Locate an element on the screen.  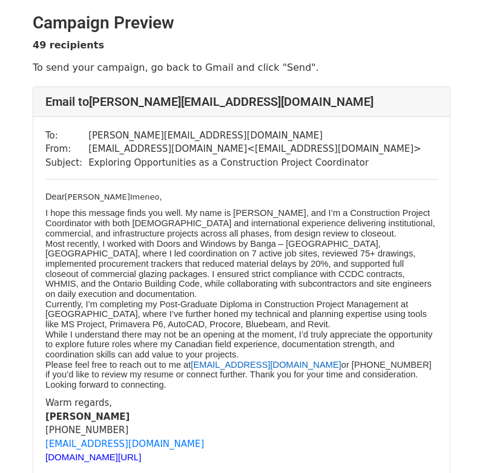
font: Dear is located at coordinates (55, 197).